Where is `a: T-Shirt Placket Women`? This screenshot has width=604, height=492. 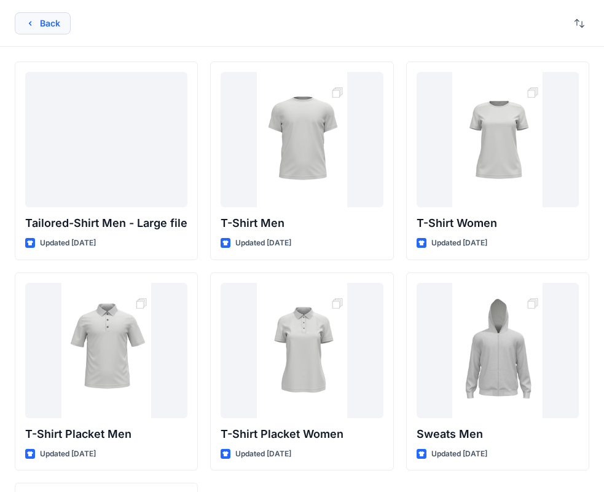 a: T-Shirt Placket Women is located at coordinates (302, 350).